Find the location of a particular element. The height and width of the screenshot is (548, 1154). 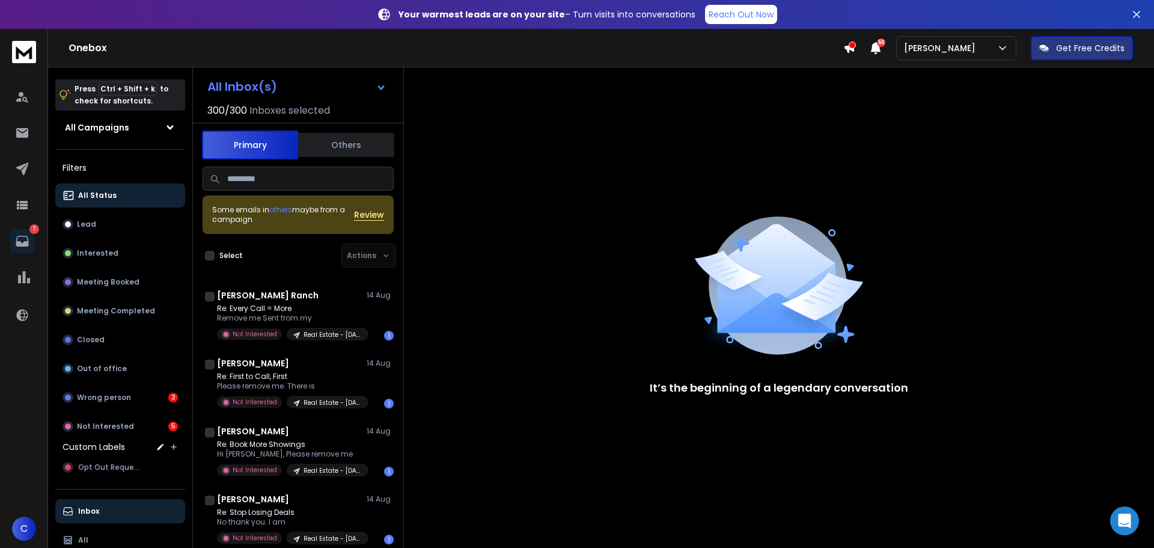

p: Press to check for shortcuts. is located at coordinates (121, 95).